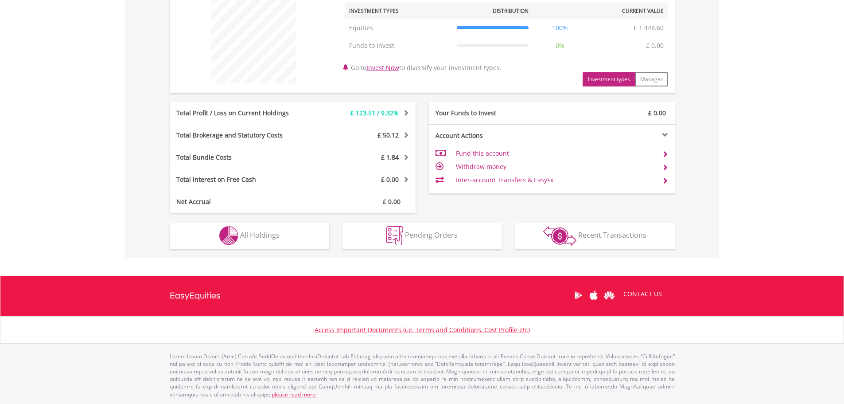 This screenshot has height=404, width=844. Describe the element at coordinates (595, 236) in the screenshot. I see `button: Recent Transactions` at that location.